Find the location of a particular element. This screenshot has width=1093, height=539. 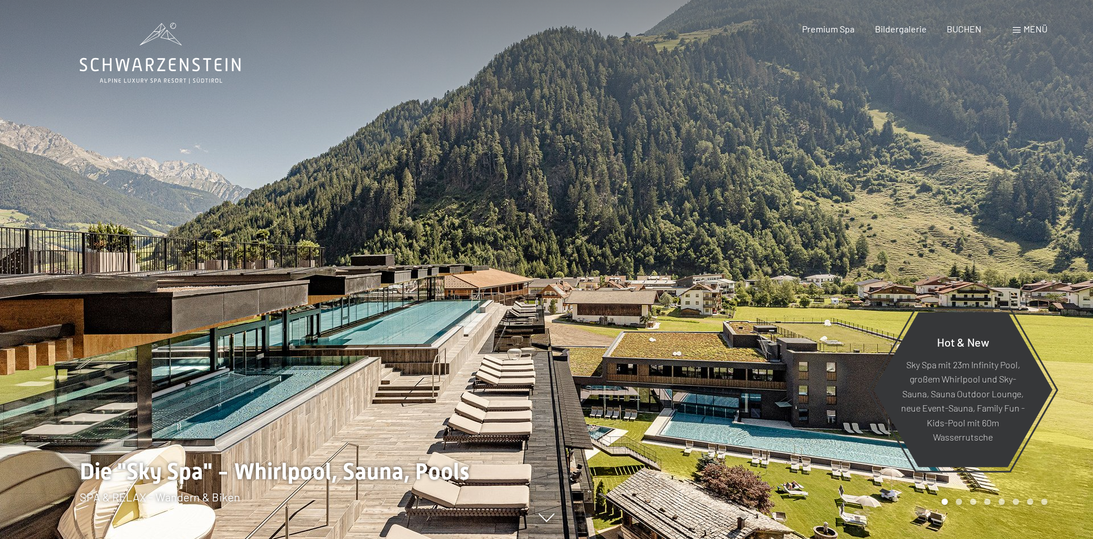

span: Premium Spa is located at coordinates (828, 28).